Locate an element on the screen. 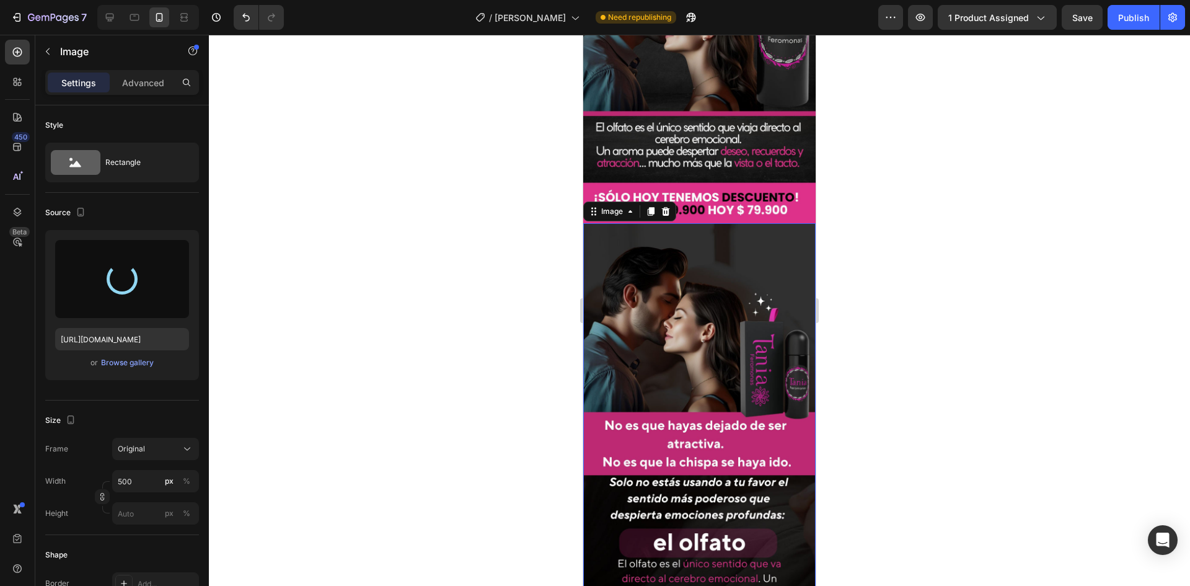 Image resolution: width=1190 pixels, height=586 pixels. div: Image is located at coordinates (29, 177).